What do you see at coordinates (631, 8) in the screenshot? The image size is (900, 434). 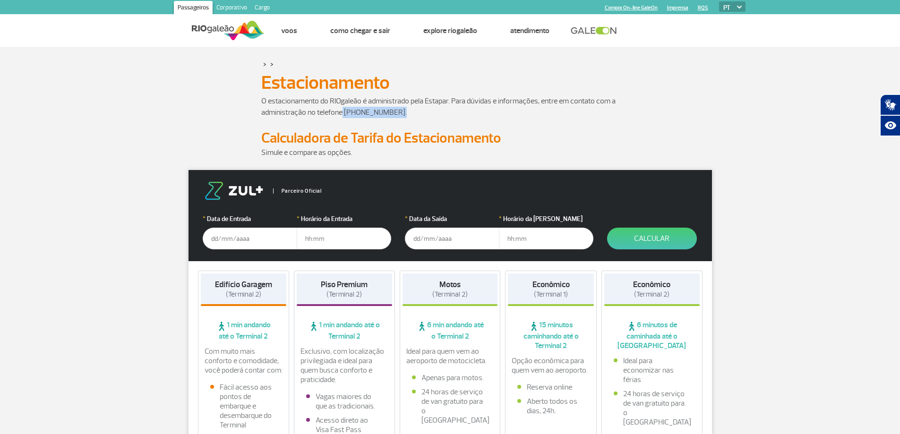 I see `a: Compra On-line GaleOn` at bounding box center [631, 8].